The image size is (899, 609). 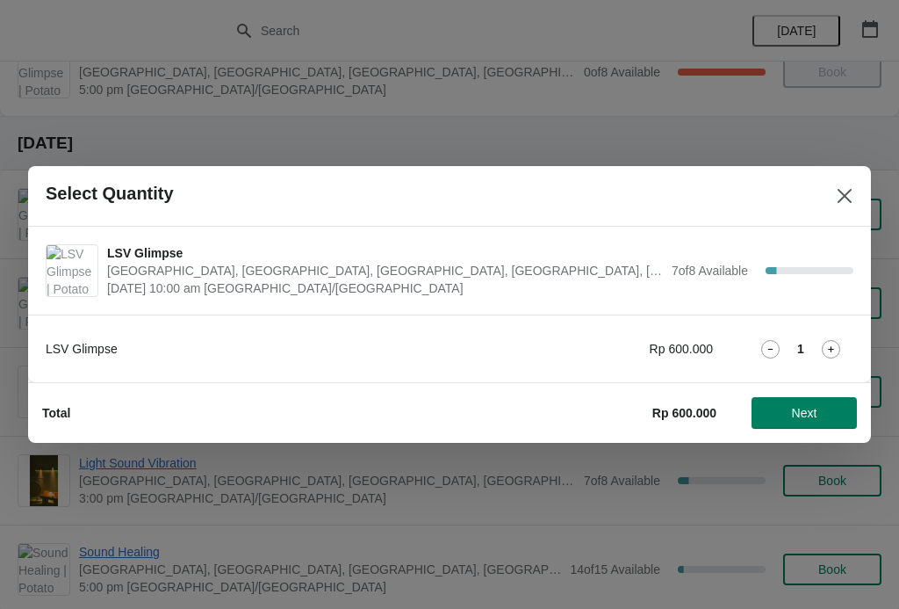 What do you see at coordinates (72, 271) in the screenshot?
I see `img: LSV Glimpse | Potato Head Suites & Studios, Jalan Petitenget, Seminyak, Badung Regency, Bali, Ind...` at bounding box center [72, 271].